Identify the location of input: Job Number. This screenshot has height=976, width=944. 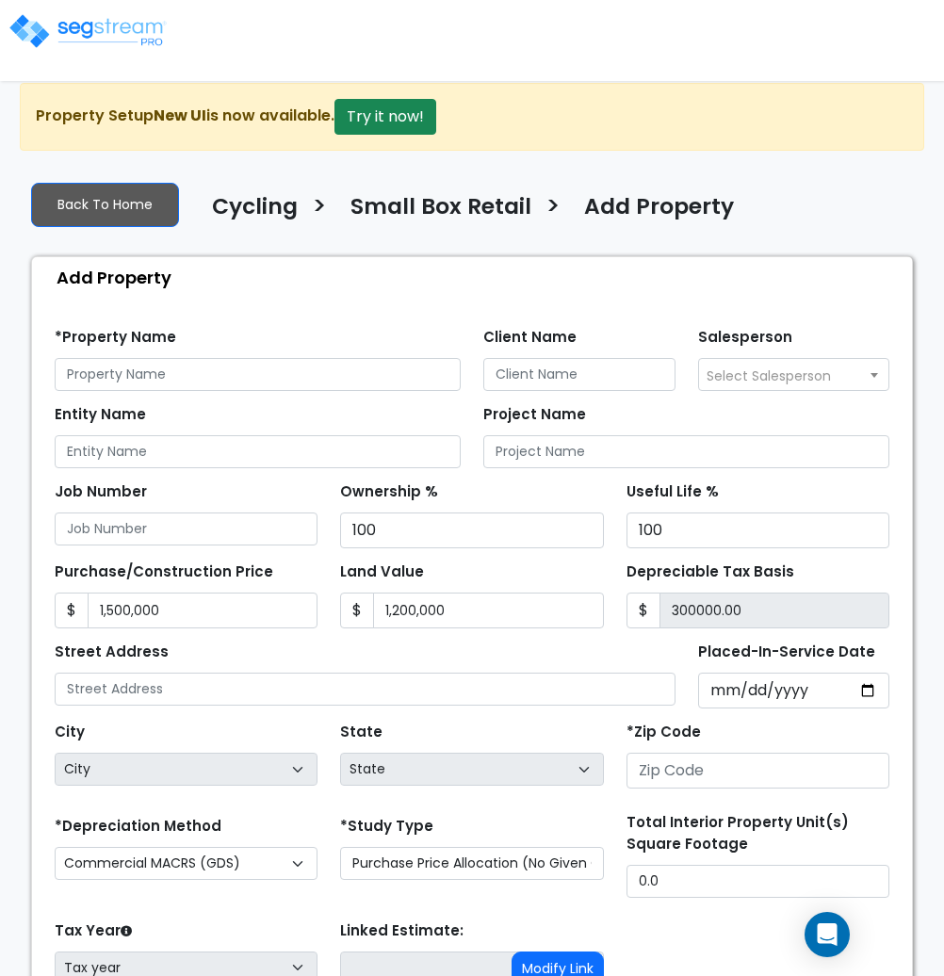
(186, 529).